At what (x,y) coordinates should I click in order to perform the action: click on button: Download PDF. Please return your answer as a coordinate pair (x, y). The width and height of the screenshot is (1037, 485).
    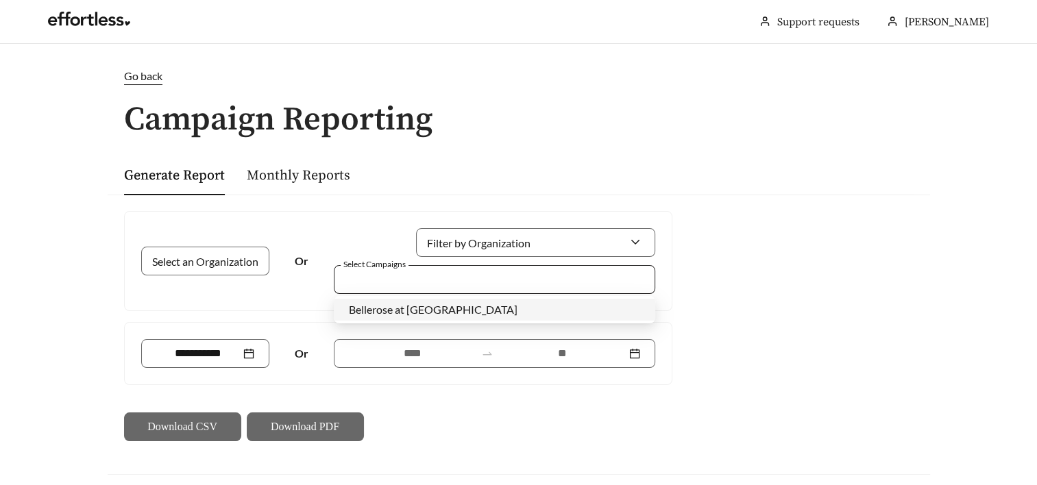
    Looking at the image, I should click on (305, 427).